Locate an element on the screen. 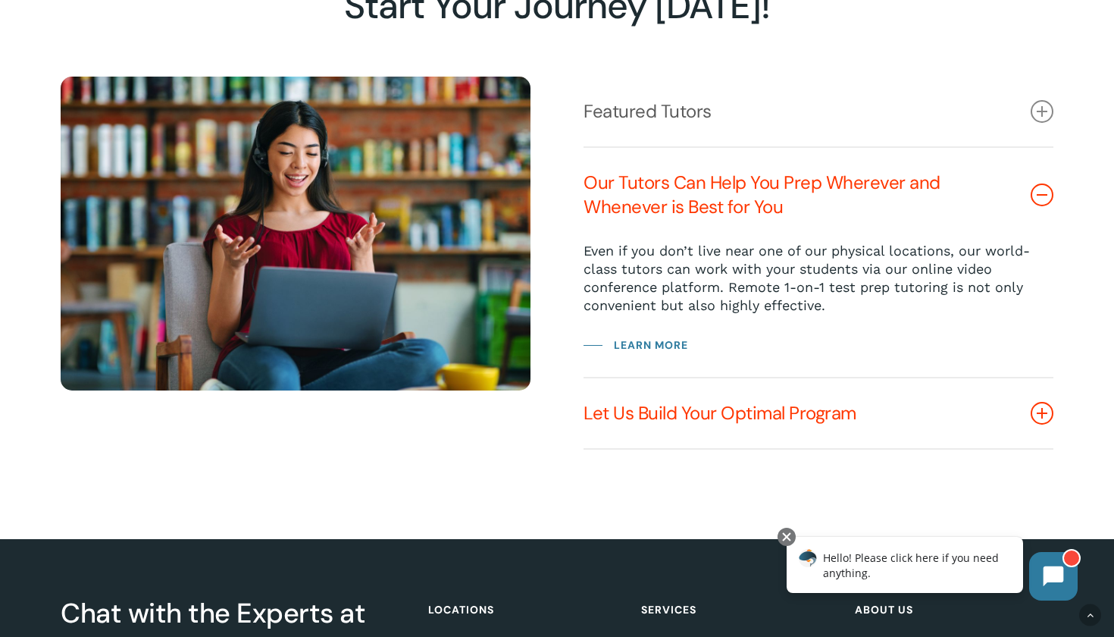  img: Avatar is located at coordinates (37, 33).